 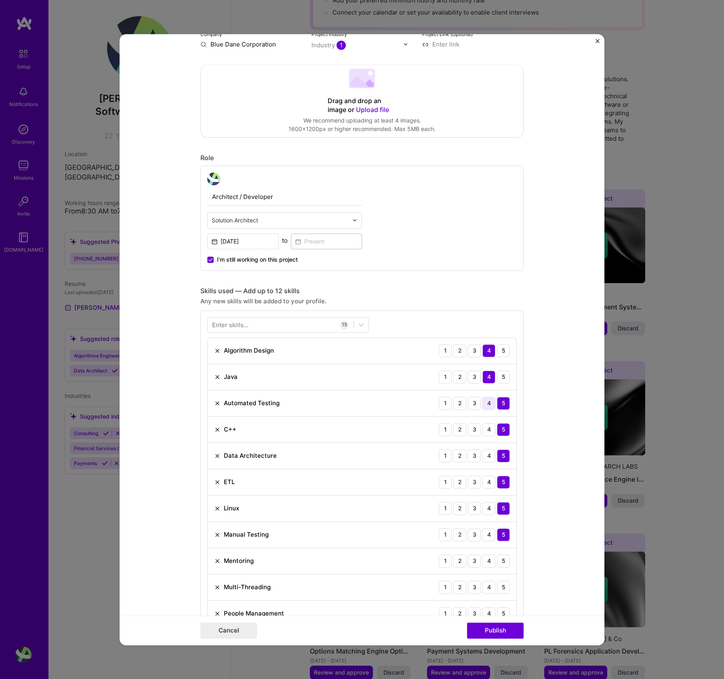 What do you see at coordinates (230, 324) in the screenshot?
I see `div: Enter skills...` at bounding box center [230, 324].